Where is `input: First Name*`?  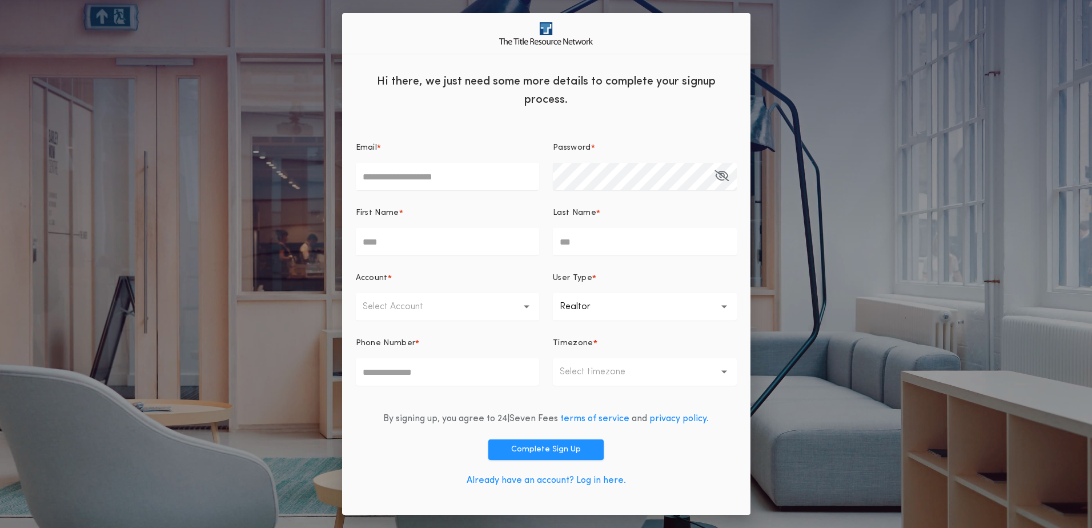 input: First Name* is located at coordinates (448, 242).